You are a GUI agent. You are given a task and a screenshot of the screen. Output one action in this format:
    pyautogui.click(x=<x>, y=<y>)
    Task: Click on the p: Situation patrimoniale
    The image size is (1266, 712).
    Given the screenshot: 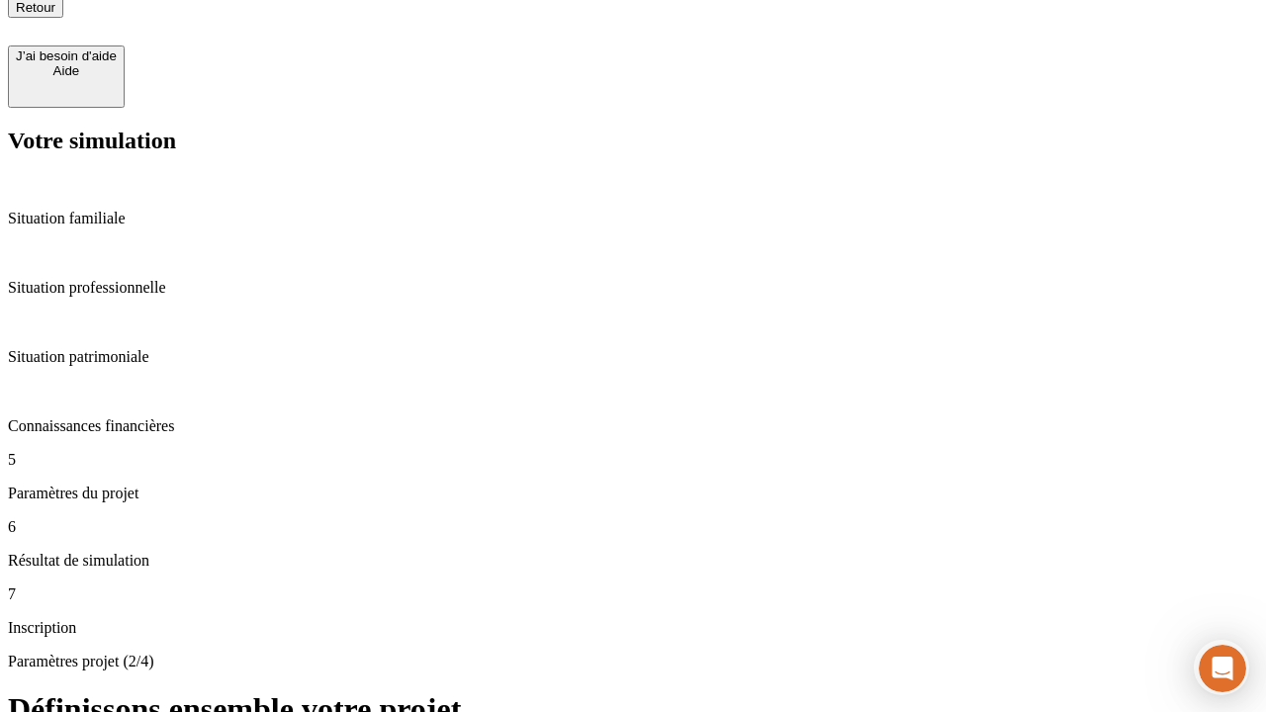 What is the action you would take?
    pyautogui.click(x=633, y=357)
    